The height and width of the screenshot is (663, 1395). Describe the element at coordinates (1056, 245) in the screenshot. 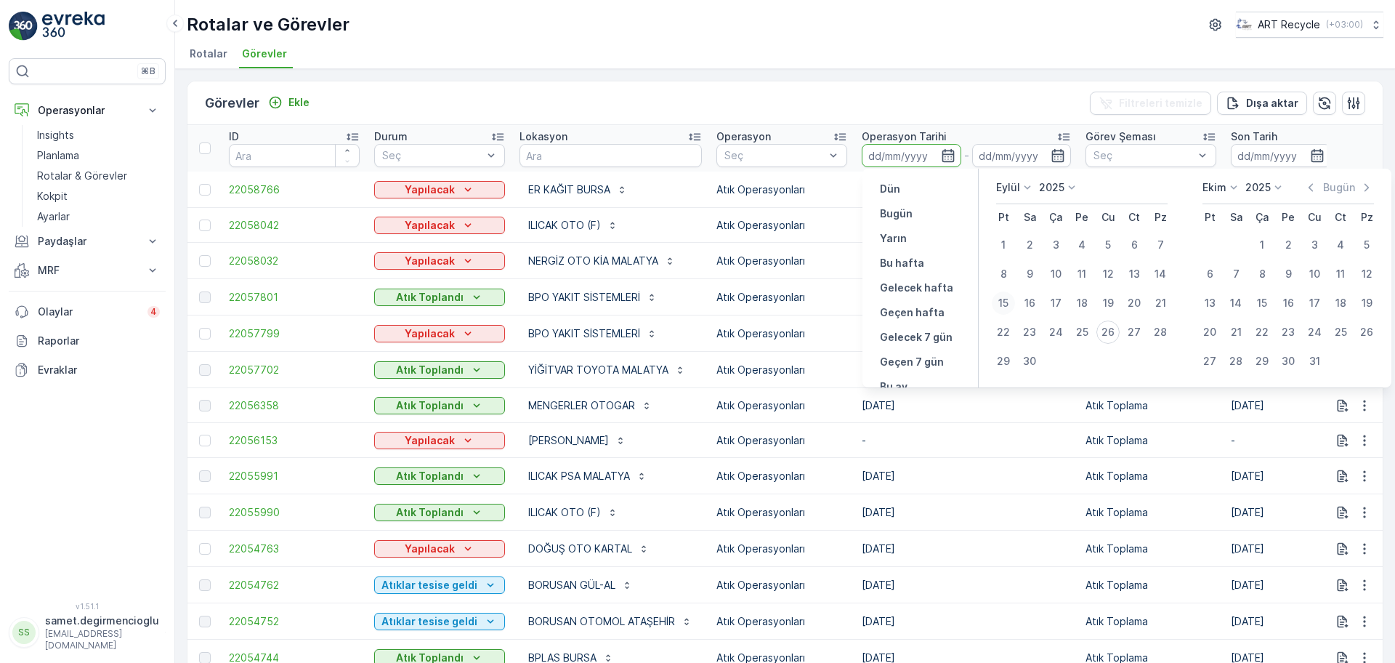

I see `div: 3` at that location.